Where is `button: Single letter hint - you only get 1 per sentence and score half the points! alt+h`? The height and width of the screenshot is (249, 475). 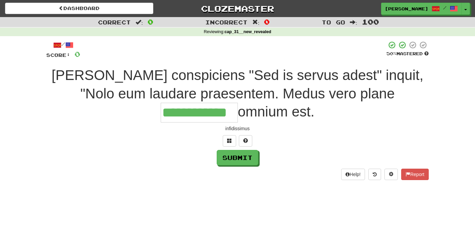
button: Single letter hint - you only get 1 per sentence and score half the points! alt+h is located at coordinates (245, 141).